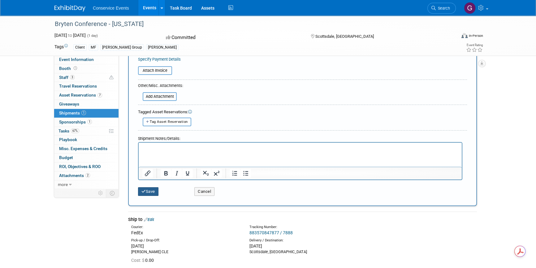 Image resolution: width=536 pixels, height=268 pixels. I want to click on span: Staff, so click(67, 77).